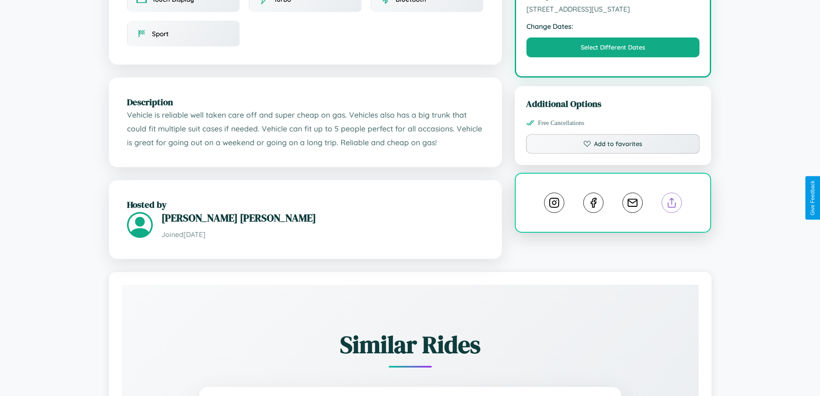 Image resolution: width=820 pixels, height=396 pixels. Describe the element at coordinates (305, 102) in the screenshot. I see `h2: Description` at that location.